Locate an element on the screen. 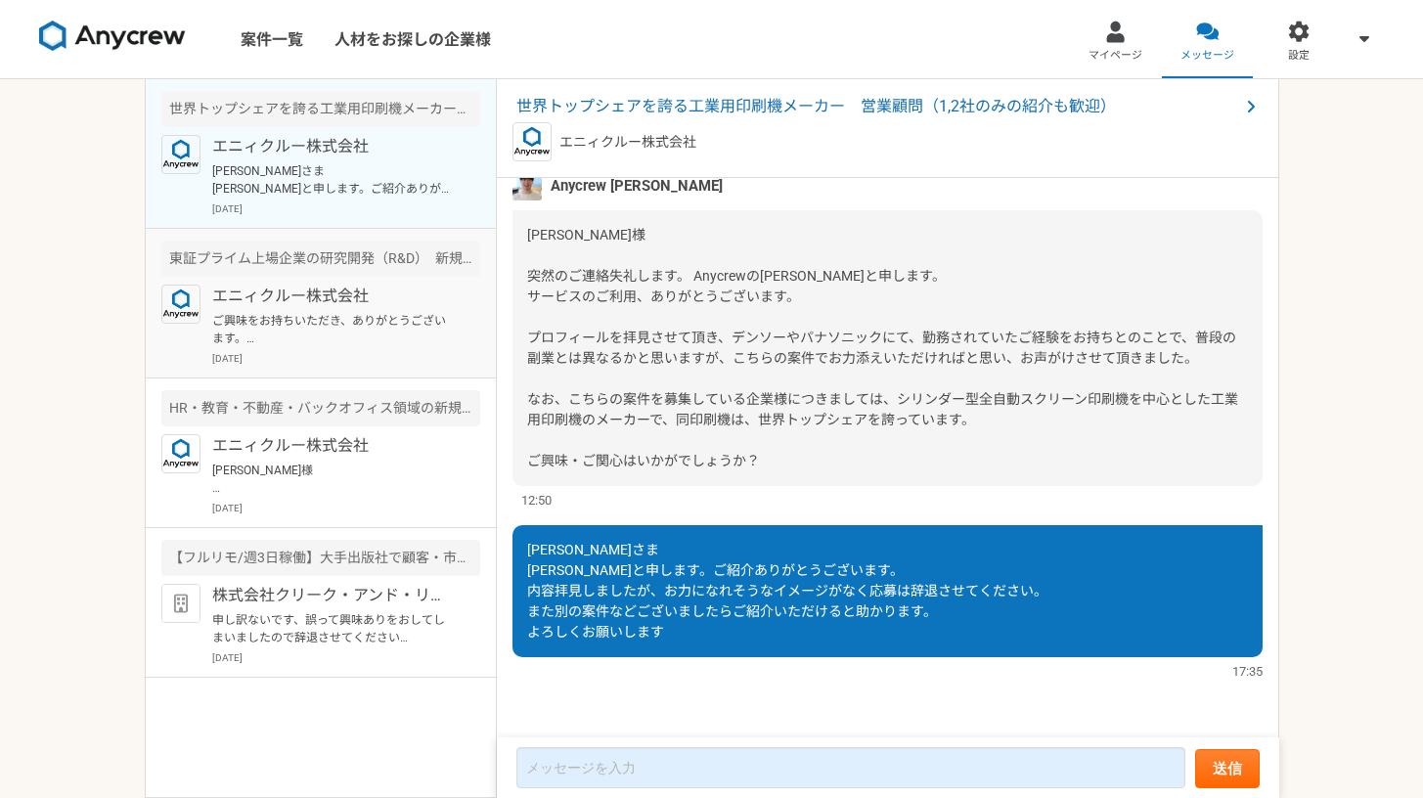  span: メッセージ is located at coordinates (1206, 56).